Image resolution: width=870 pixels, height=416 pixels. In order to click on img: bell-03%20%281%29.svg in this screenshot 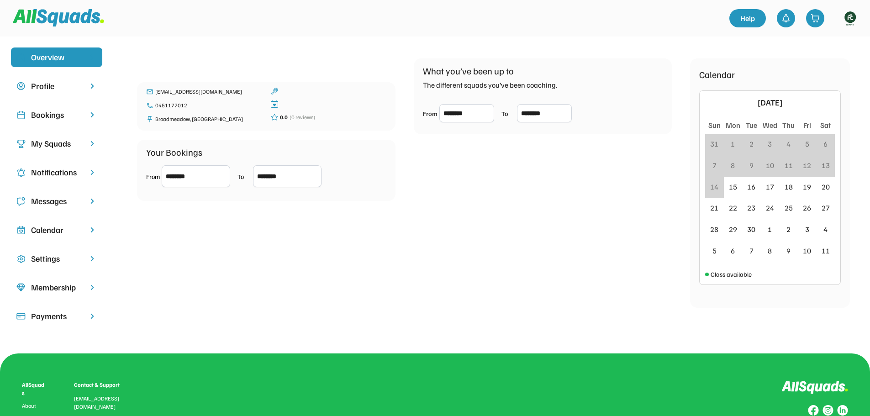, I will do `click(786, 18)`.